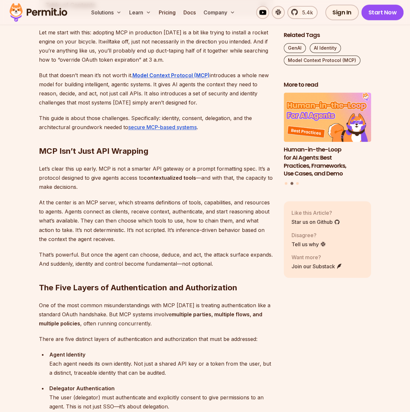  Describe the element at coordinates (156, 178) in the screenshot. I see `p: Let’s clear this up early. MCP is not a smarter API gateway or a prompt formatting spec. It’s a p...` at that location.